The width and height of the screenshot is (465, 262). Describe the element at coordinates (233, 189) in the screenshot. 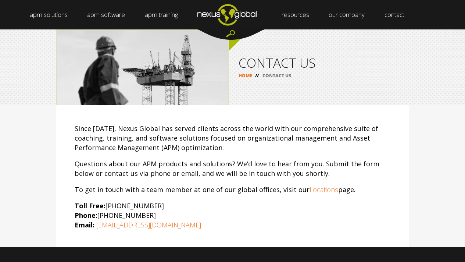

I see `p: To get in touch with a team member at one of our global offices, visit our page.` at that location.